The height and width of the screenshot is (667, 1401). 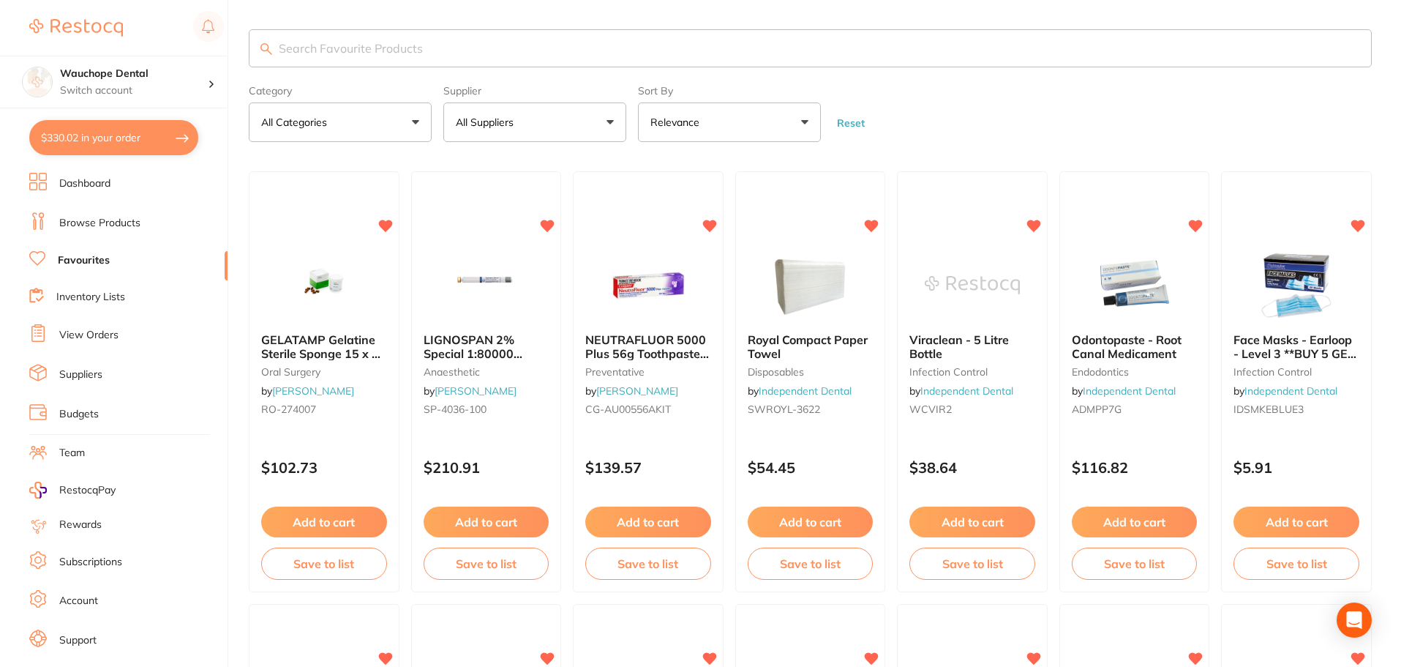 What do you see at coordinates (784, 409) in the screenshot?
I see `span: SWROYL-3622` at bounding box center [784, 409].